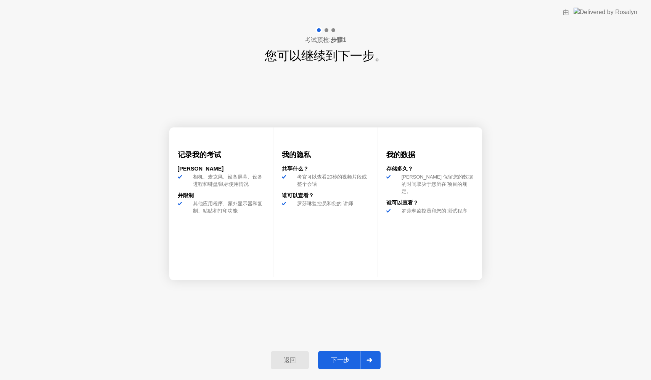 The image size is (651, 380). What do you see at coordinates (227, 180) in the screenshot?
I see `div: 相机、麦克风、设备屏幕、设备进程和键盘/鼠标使用情况` at bounding box center [227, 180].